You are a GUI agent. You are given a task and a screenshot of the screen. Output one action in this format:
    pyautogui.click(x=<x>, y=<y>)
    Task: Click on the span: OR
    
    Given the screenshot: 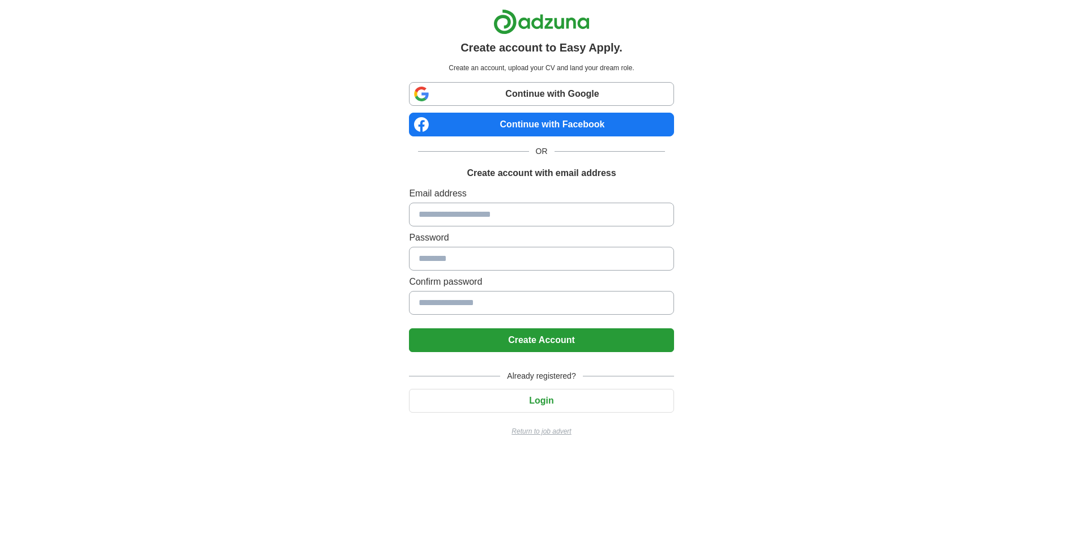 What is the action you would take?
    pyautogui.click(x=541, y=151)
    